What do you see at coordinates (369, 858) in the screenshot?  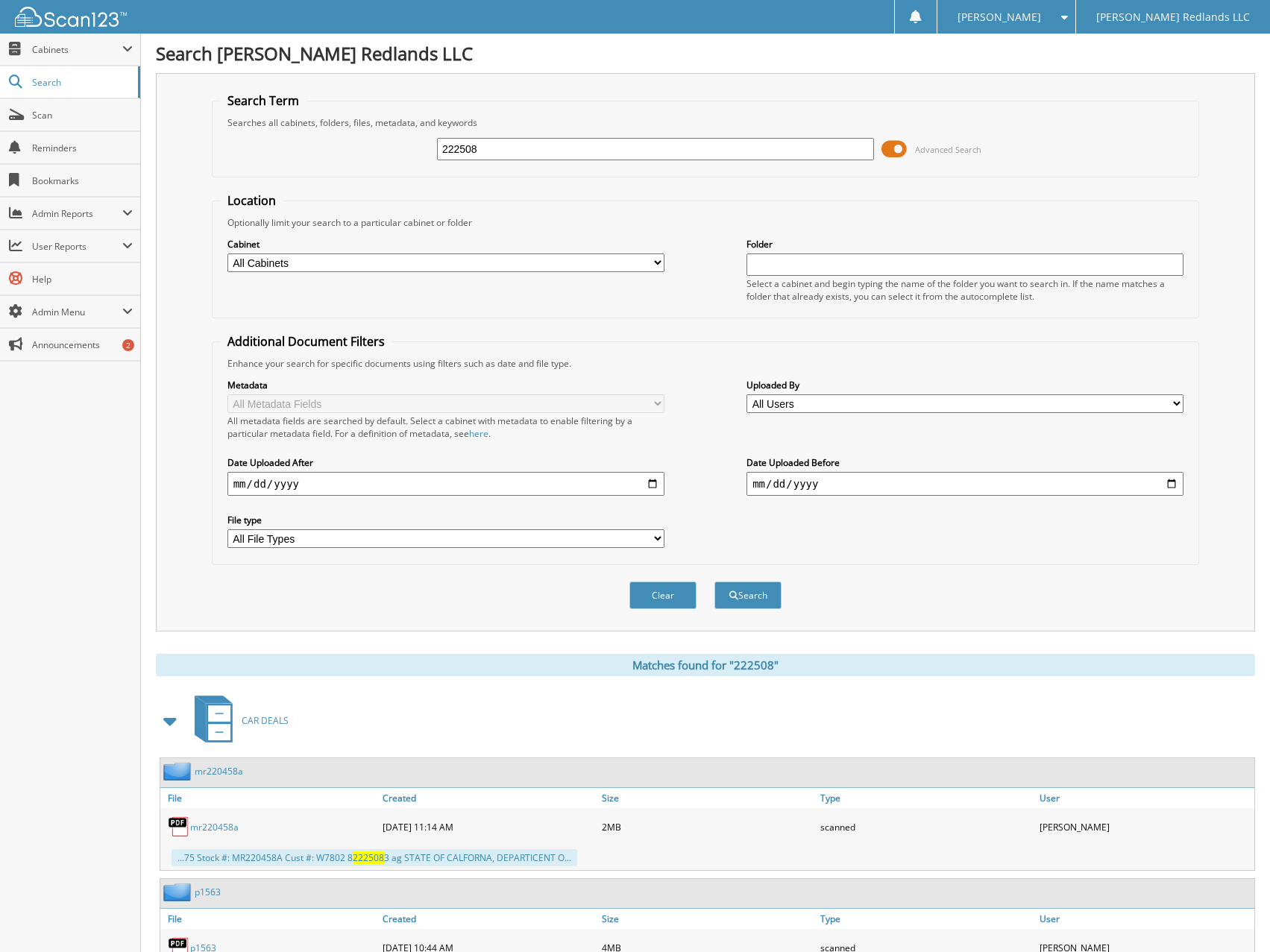 I see `span: 222508` at bounding box center [369, 858].